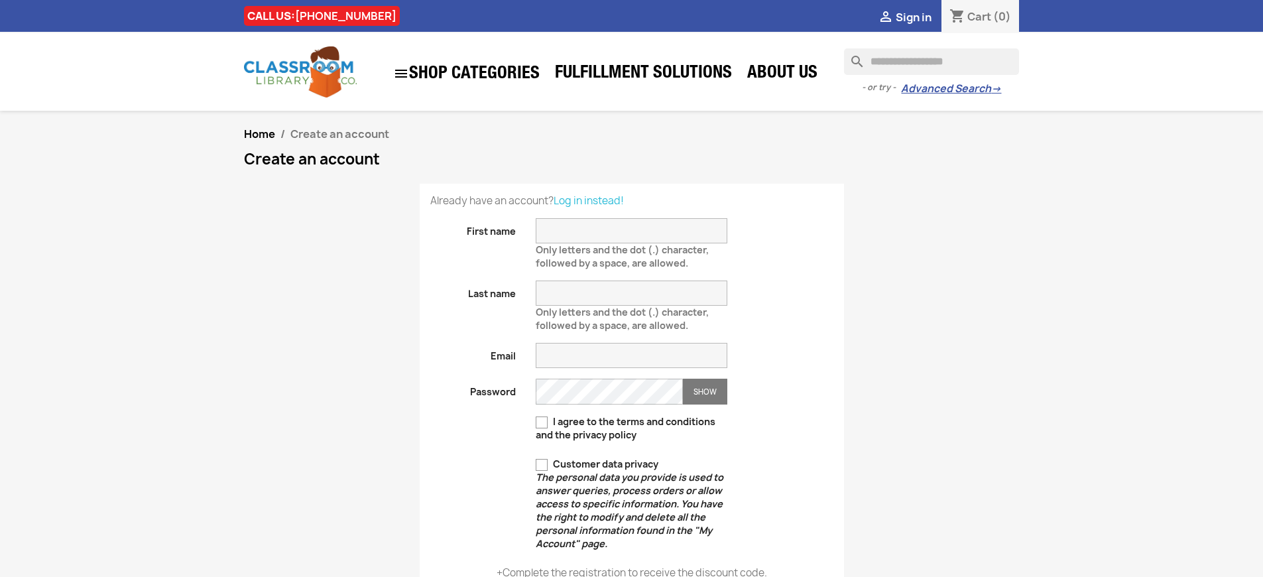 The height and width of the screenshot is (577, 1263). I want to click on span: Home, so click(259, 134).